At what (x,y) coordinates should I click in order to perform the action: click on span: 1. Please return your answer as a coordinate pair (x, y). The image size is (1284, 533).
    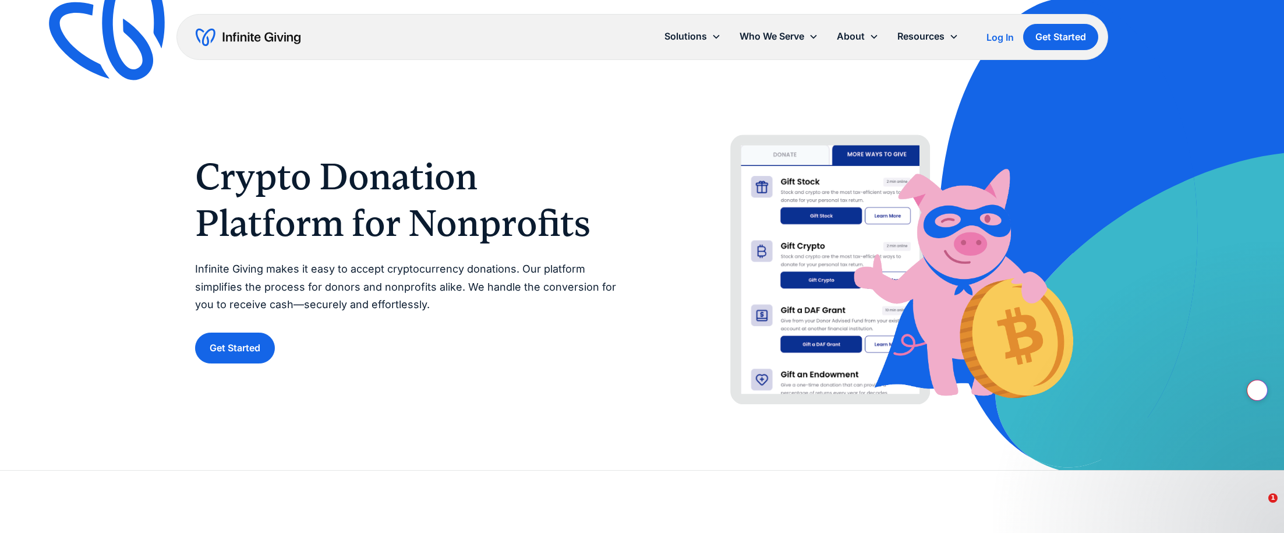
    Looking at the image, I should click on (1273, 498).